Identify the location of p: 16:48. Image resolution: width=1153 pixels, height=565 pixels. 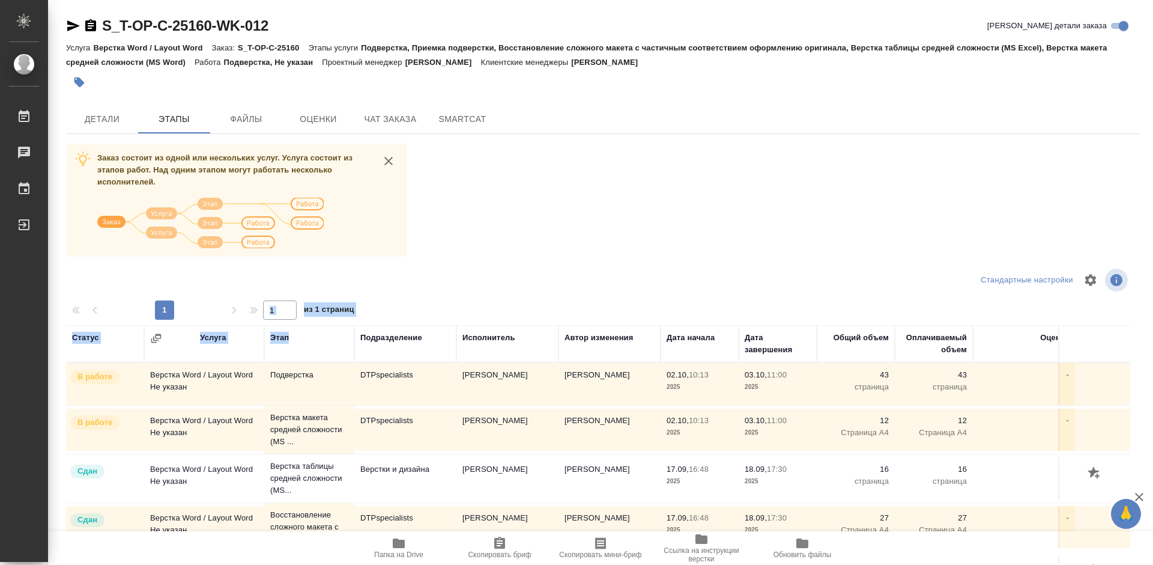
(699, 517).